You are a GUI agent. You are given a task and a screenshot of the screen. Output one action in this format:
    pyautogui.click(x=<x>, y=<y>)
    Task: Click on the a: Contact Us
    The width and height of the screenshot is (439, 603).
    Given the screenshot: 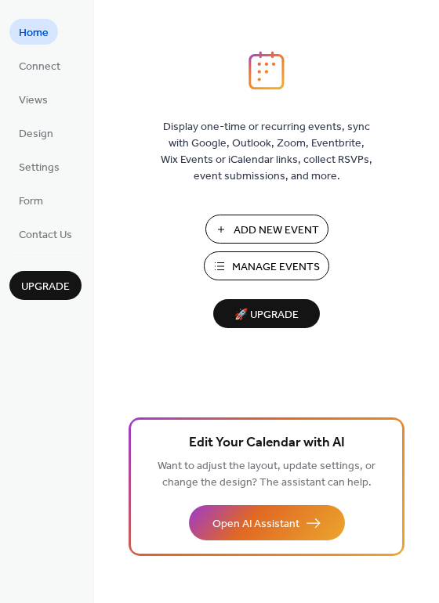 What is the action you would take?
    pyautogui.click(x=45, y=233)
    